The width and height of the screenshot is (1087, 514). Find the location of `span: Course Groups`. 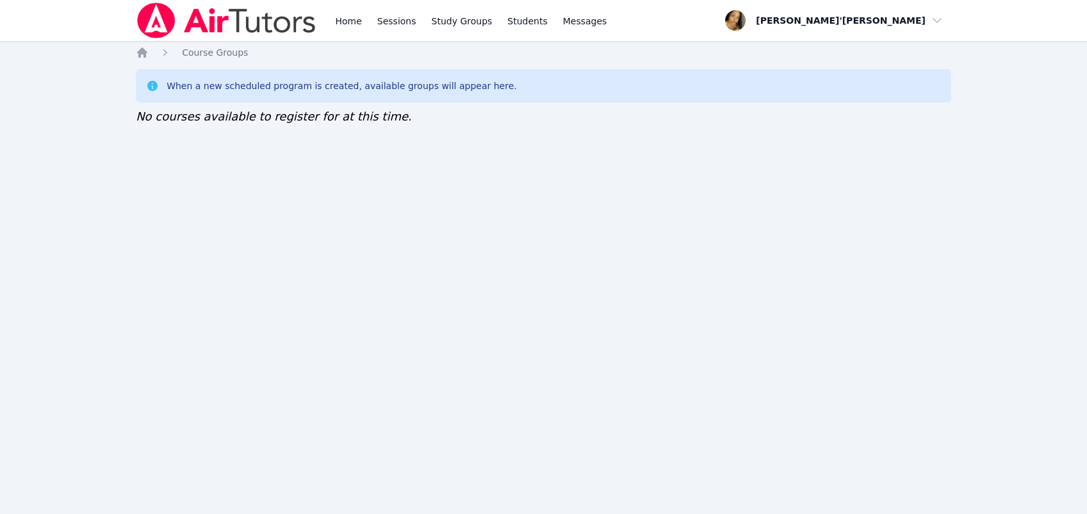

span: Course Groups is located at coordinates (215, 53).